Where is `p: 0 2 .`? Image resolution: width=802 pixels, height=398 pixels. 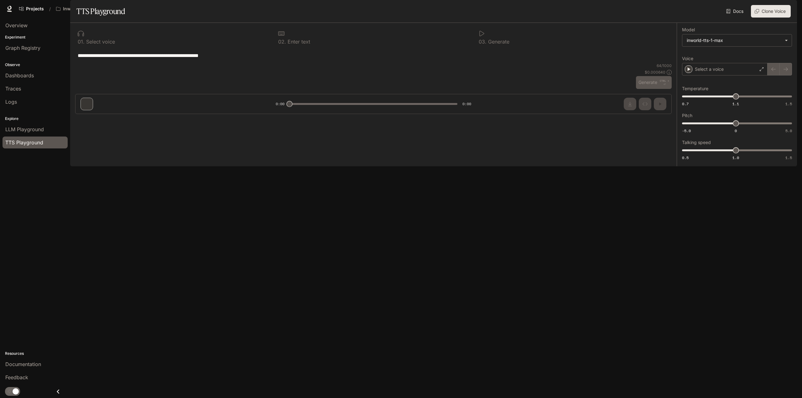
p: 0 2 . is located at coordinates (282, 42).